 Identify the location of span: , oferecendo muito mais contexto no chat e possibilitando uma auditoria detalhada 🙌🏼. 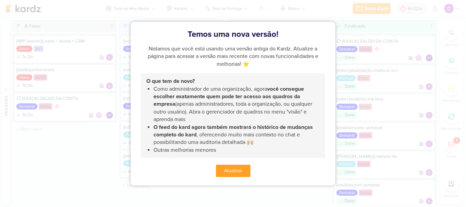
(227, 139).